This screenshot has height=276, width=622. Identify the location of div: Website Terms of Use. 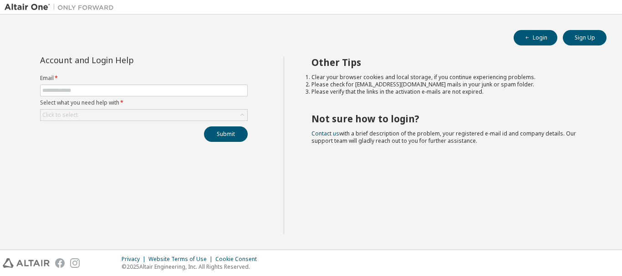
(182, 259).